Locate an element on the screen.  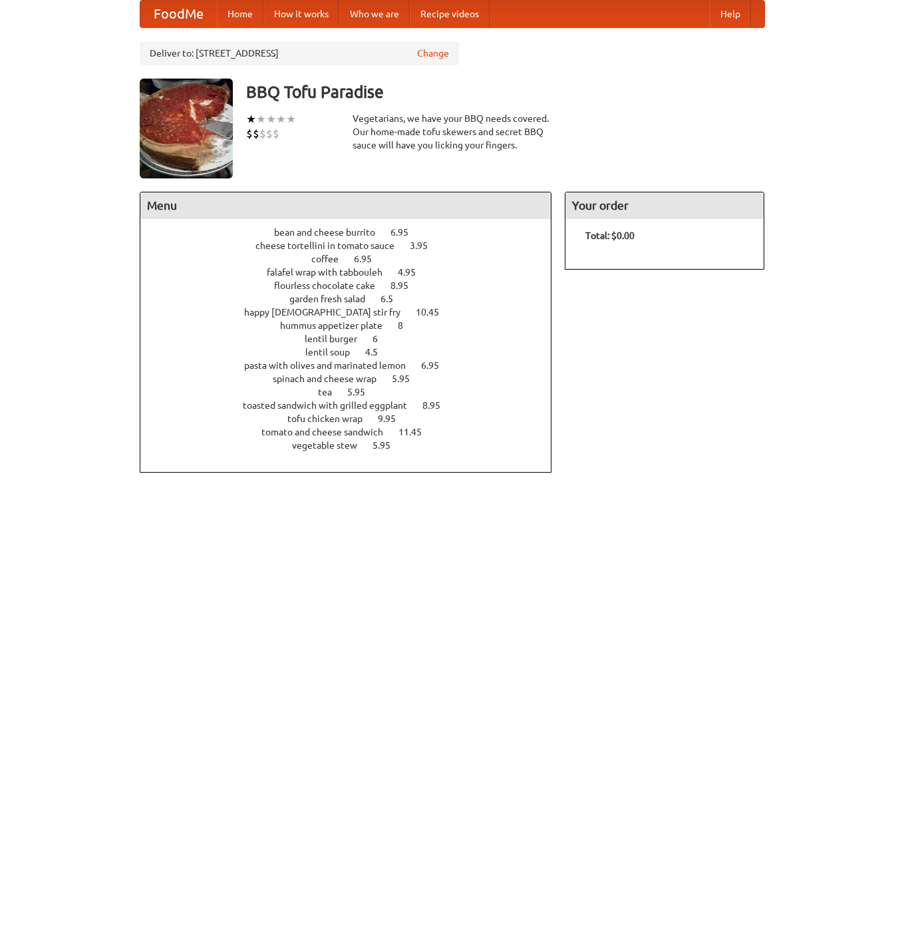
span: 4.95 is located at coordinates (413, 272).